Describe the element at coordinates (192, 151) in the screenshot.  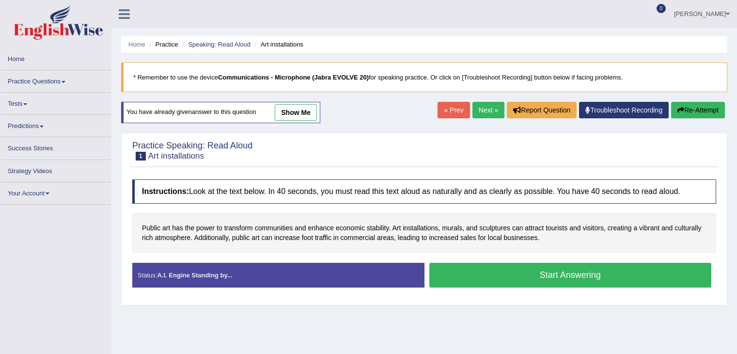
I see `h2: Practice Speaking: Read Aloud` at that location.